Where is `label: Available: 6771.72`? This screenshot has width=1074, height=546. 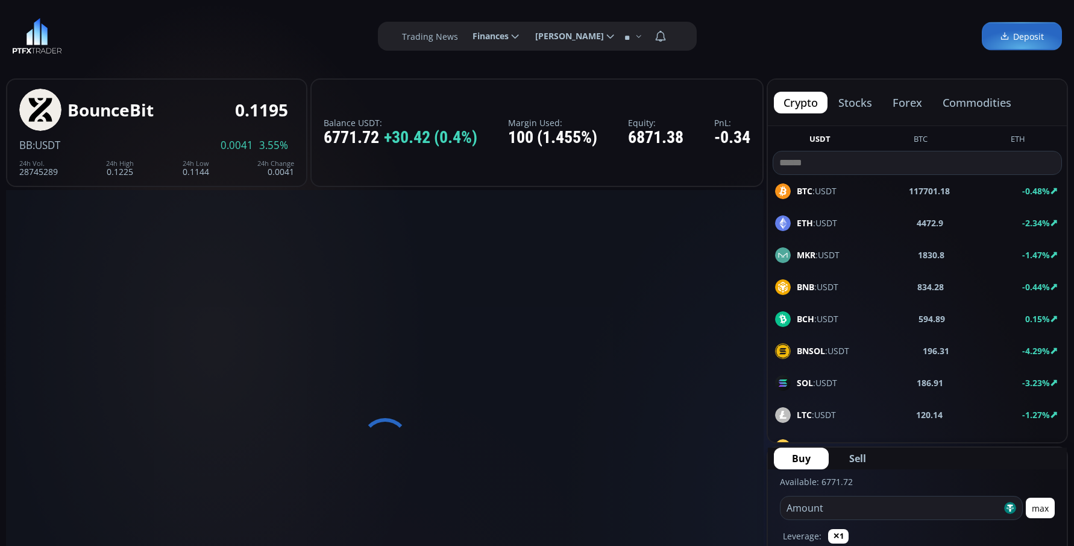
label: Available: 6771.72 is located at coordinates (816, 481).